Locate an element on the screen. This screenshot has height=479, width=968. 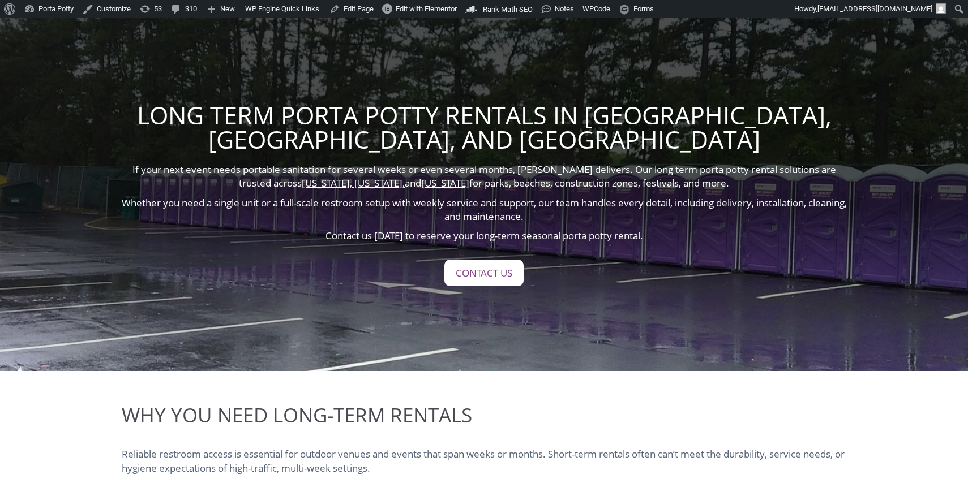
span: Rank Math SEO is located at coordinates (508, 9).